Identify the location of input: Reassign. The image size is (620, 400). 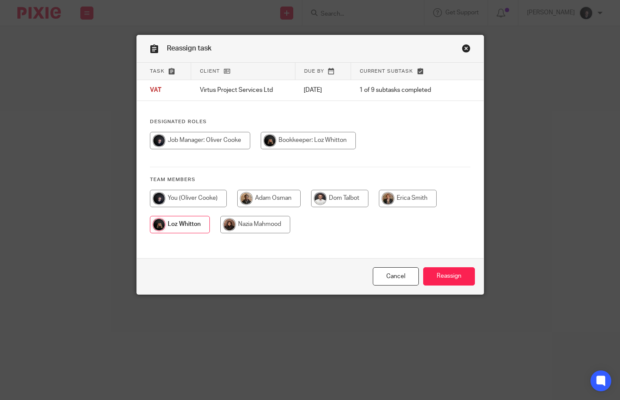
(449, 276).